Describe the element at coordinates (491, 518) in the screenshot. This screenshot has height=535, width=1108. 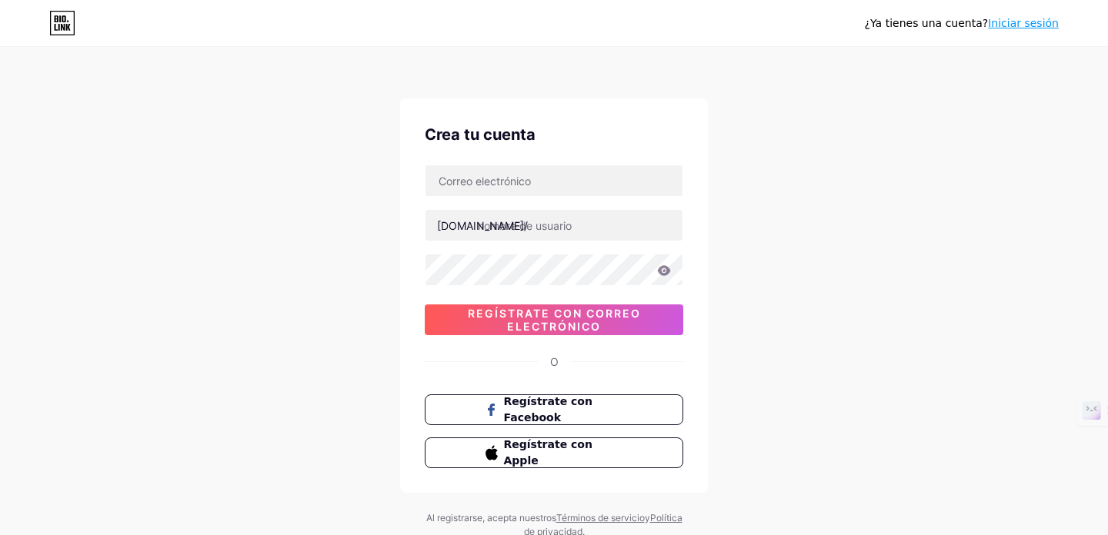
I see `font: Al registrarse, acepta nuestros` at that location.